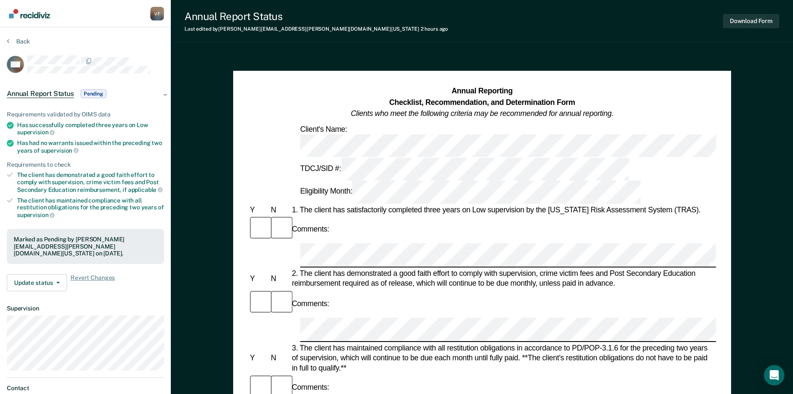 The image size is (793, 394). I want to click on div: Has had no warrants issued within the preceding two years of, so click(91, 147).